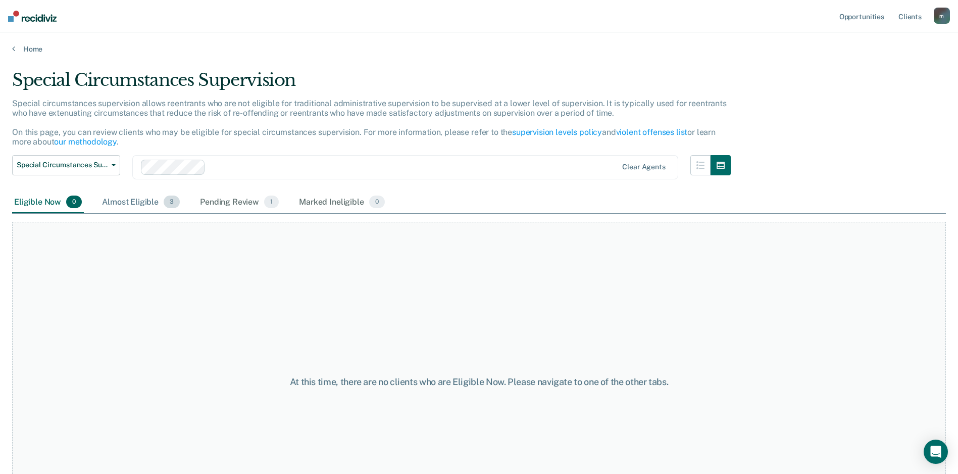 The width and height of the screenshot is (958, 474). What do you see at coordinates (48, 202) in the screenshot?
I see `div: Eligible Now0` at bounding box center [48, 202].